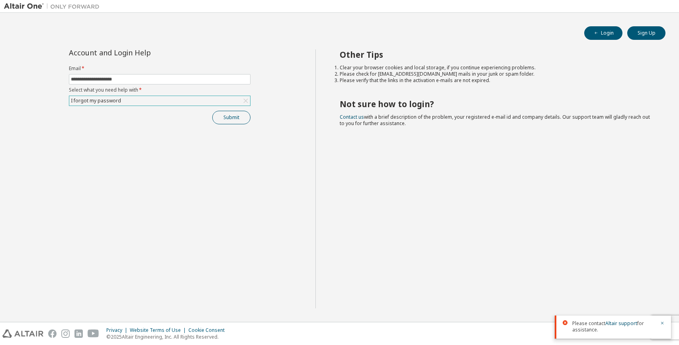 This screenshot has height=345, width=679. I want to click on label: Email, so click(160, 68).